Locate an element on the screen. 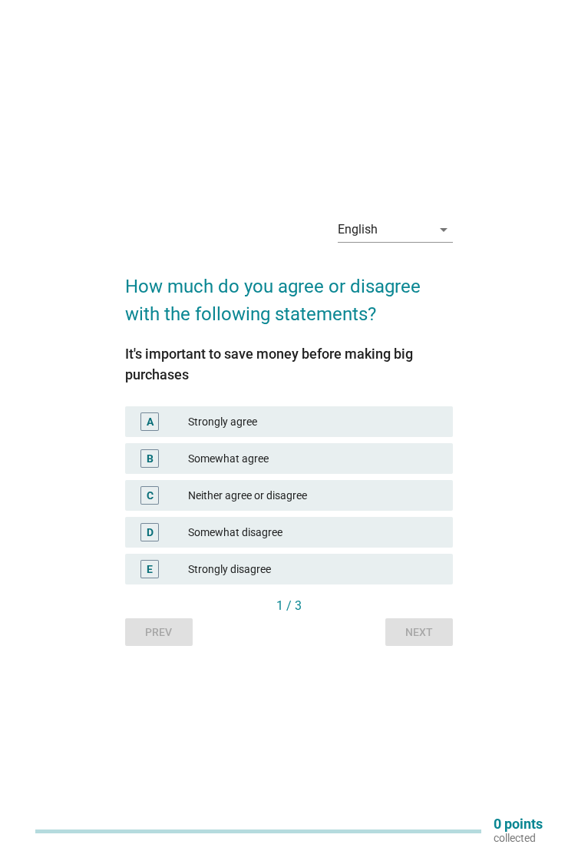 The height and width of the screenshot is (851, 578). i: arrow_drop_down is located at coordinates (444, 230).